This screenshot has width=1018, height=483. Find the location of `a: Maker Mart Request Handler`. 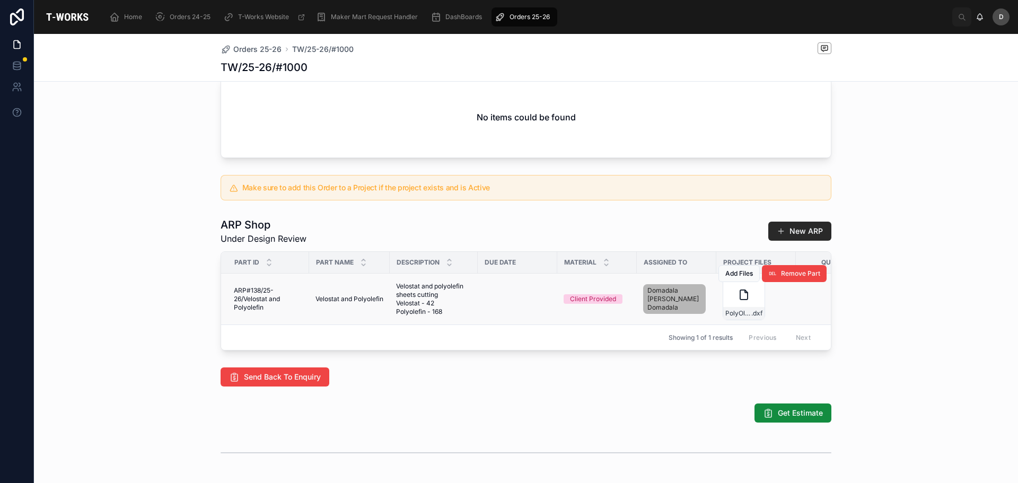

a: Maker Mart Request Handler is located at coordinates (369, 17).